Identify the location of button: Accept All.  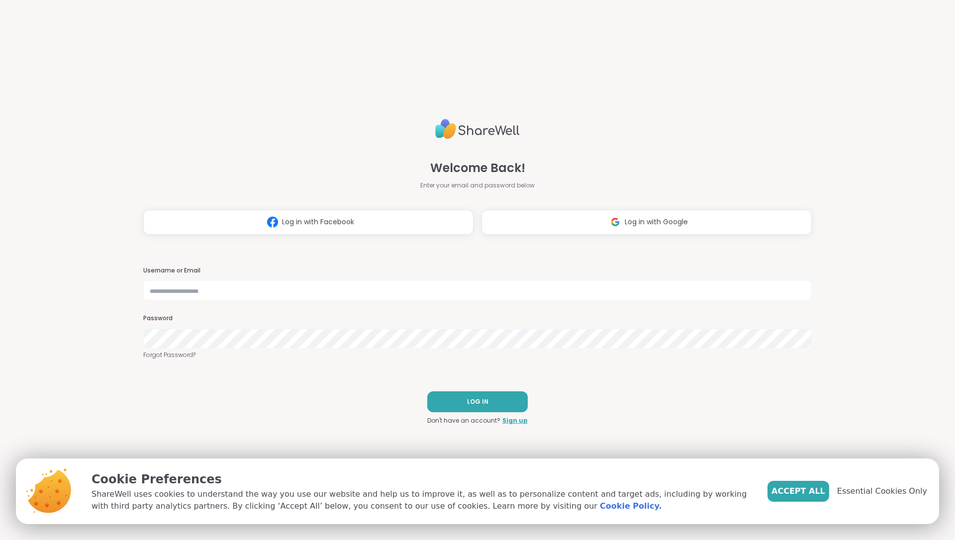
(798, 492).